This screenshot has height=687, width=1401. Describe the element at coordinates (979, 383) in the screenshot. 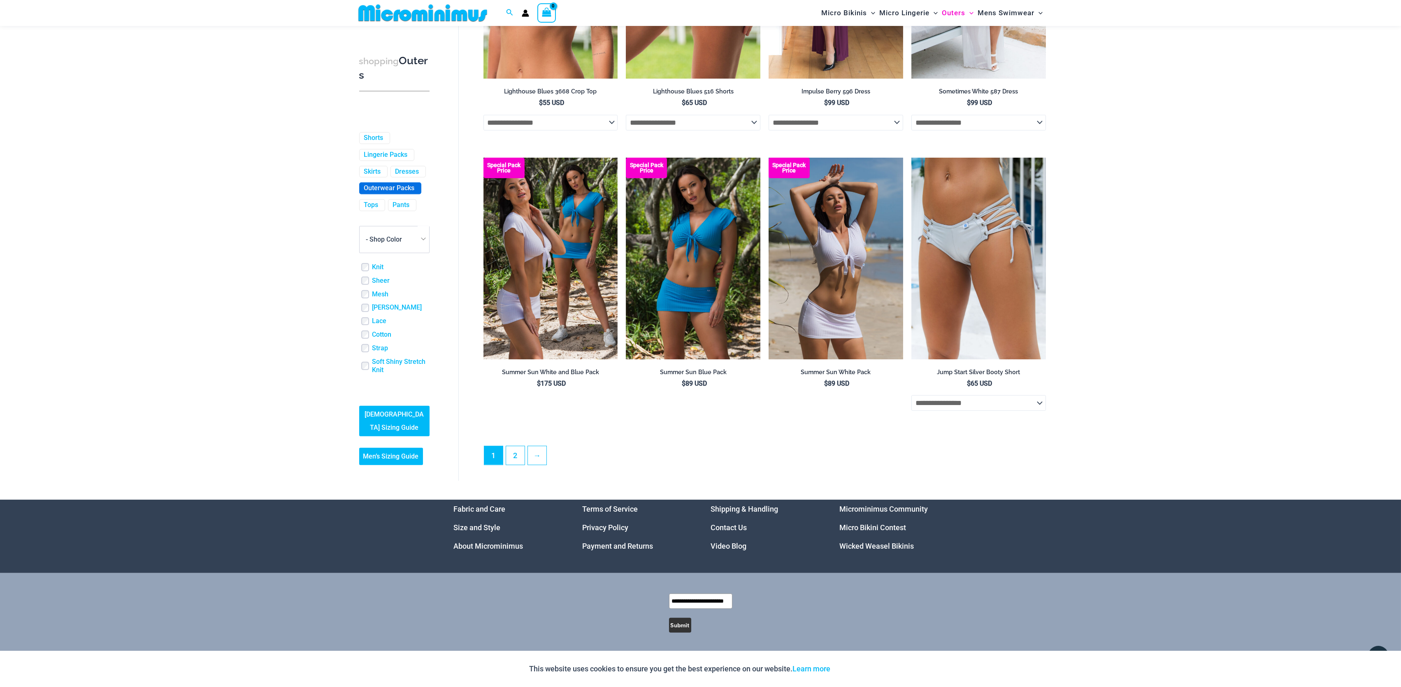

I see `bdi: 65 USD` at that location.